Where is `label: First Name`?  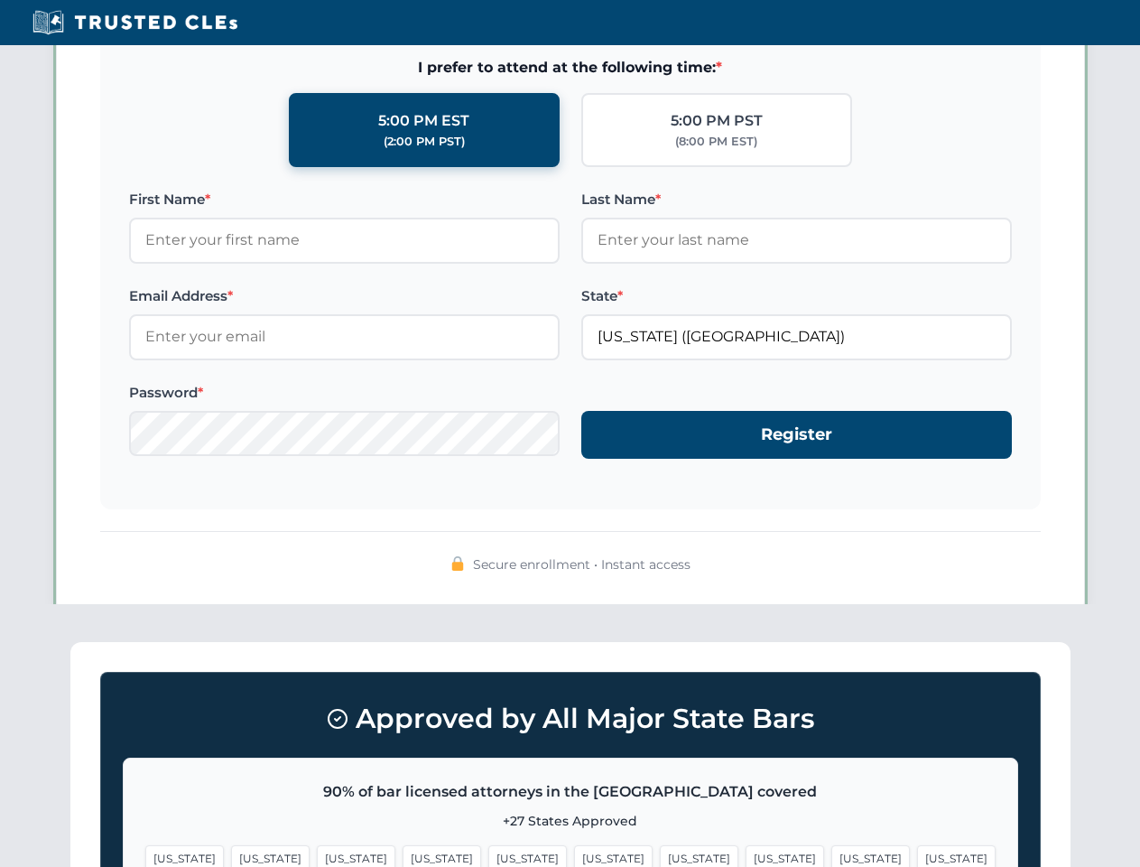 label: First Name is located at coordinates (344, 200).